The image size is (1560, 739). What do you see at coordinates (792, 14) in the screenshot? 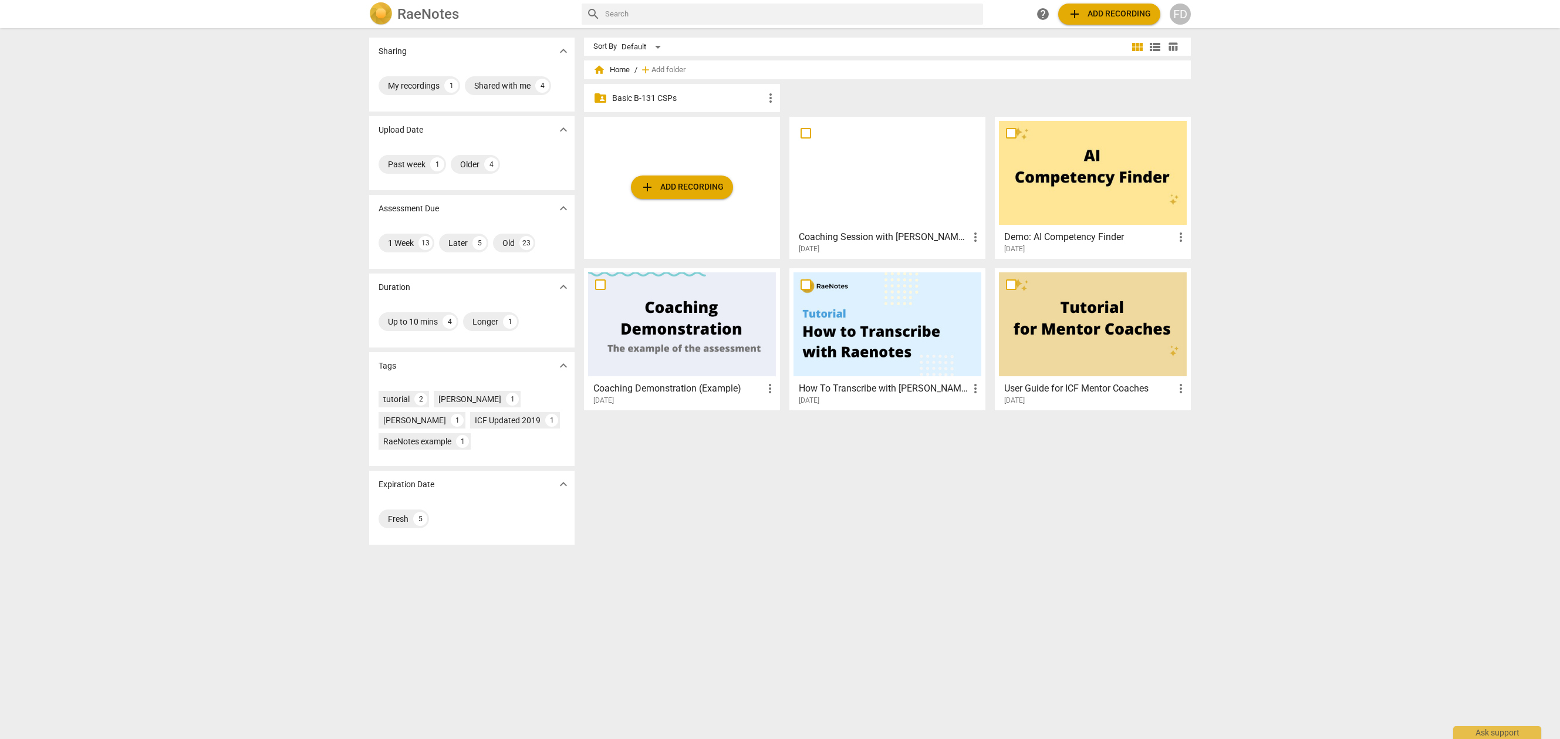
I see `input: Search` at bounding box center [792, 14].